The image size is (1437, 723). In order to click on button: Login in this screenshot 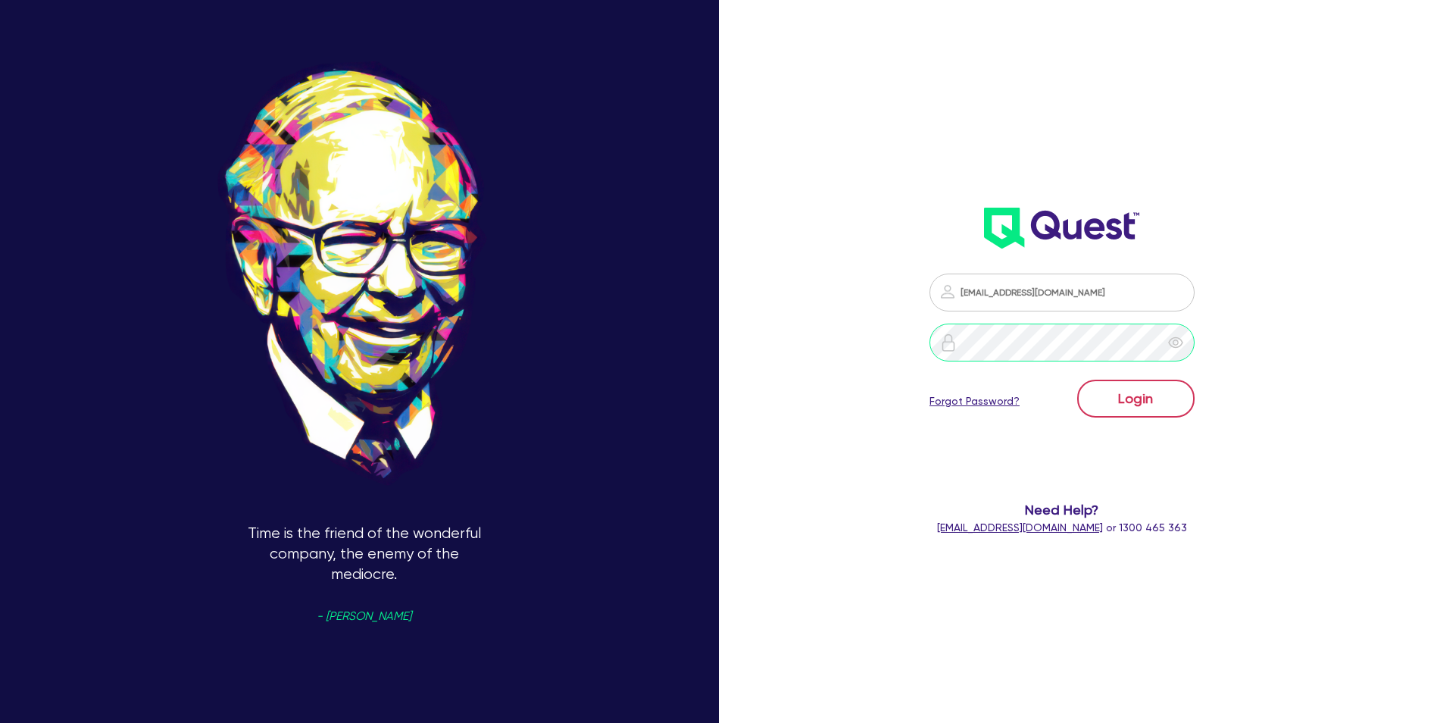, I will do `click(1135, 398)`.